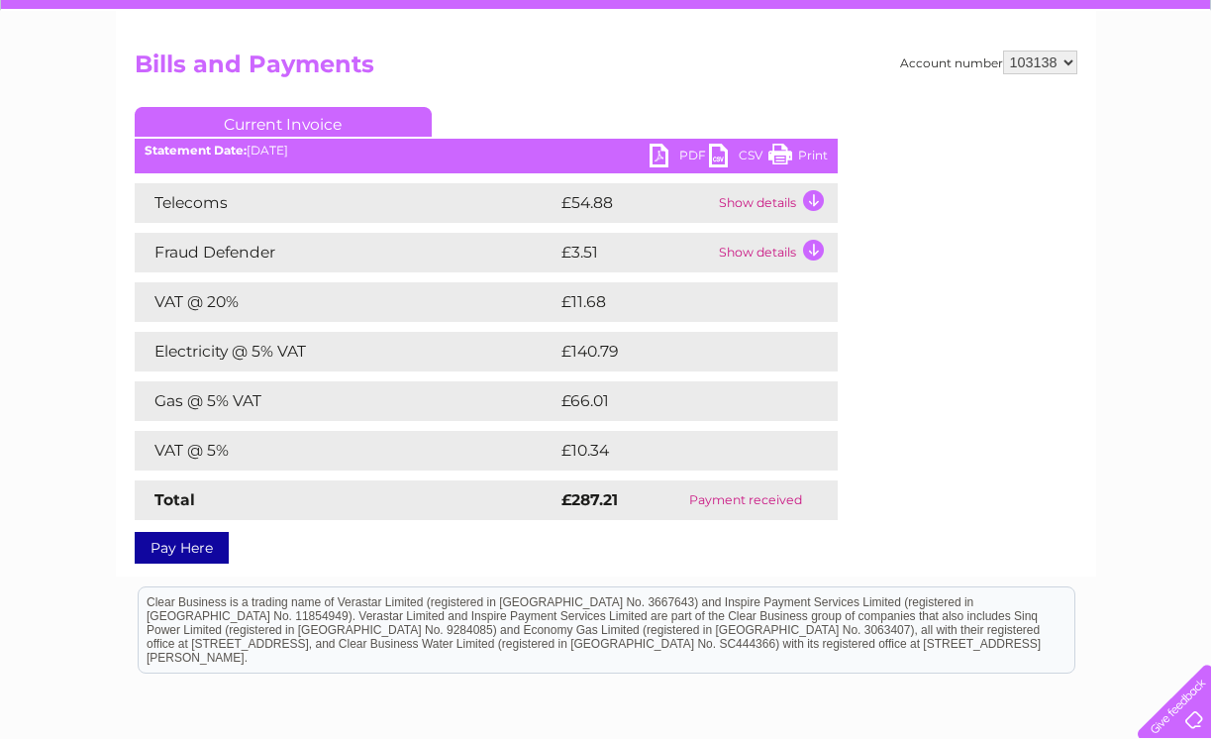 Image resolution: width=1211 pixels, height=739 pixels. Describe the element at coordinates (1053, 91) in the screenshot. I see `a: Blog` at that location.